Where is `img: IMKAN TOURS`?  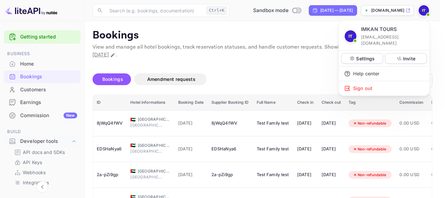
img: IMKAN TOURS is located at coordinates (350, 36).